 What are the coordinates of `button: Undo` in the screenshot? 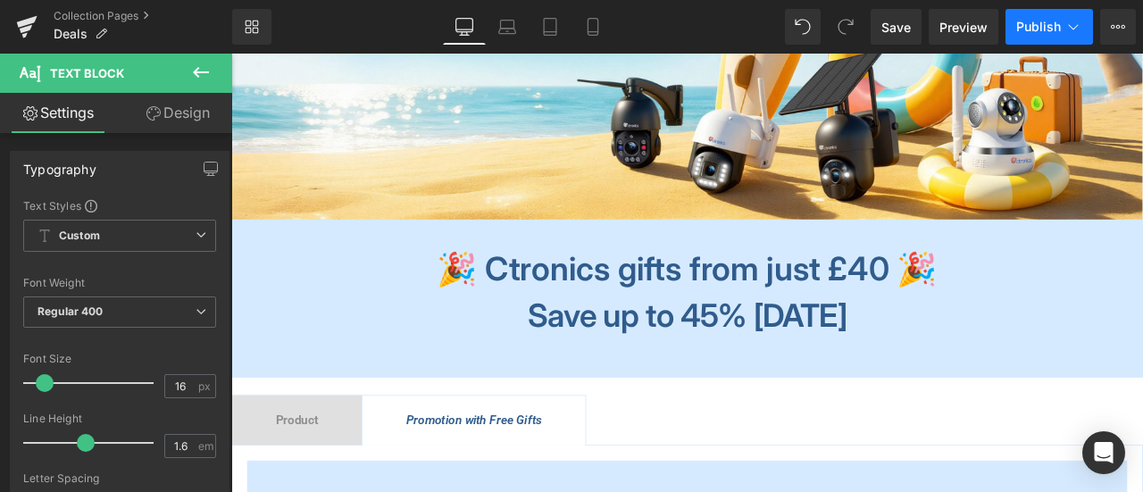 It's located at (802, 27).